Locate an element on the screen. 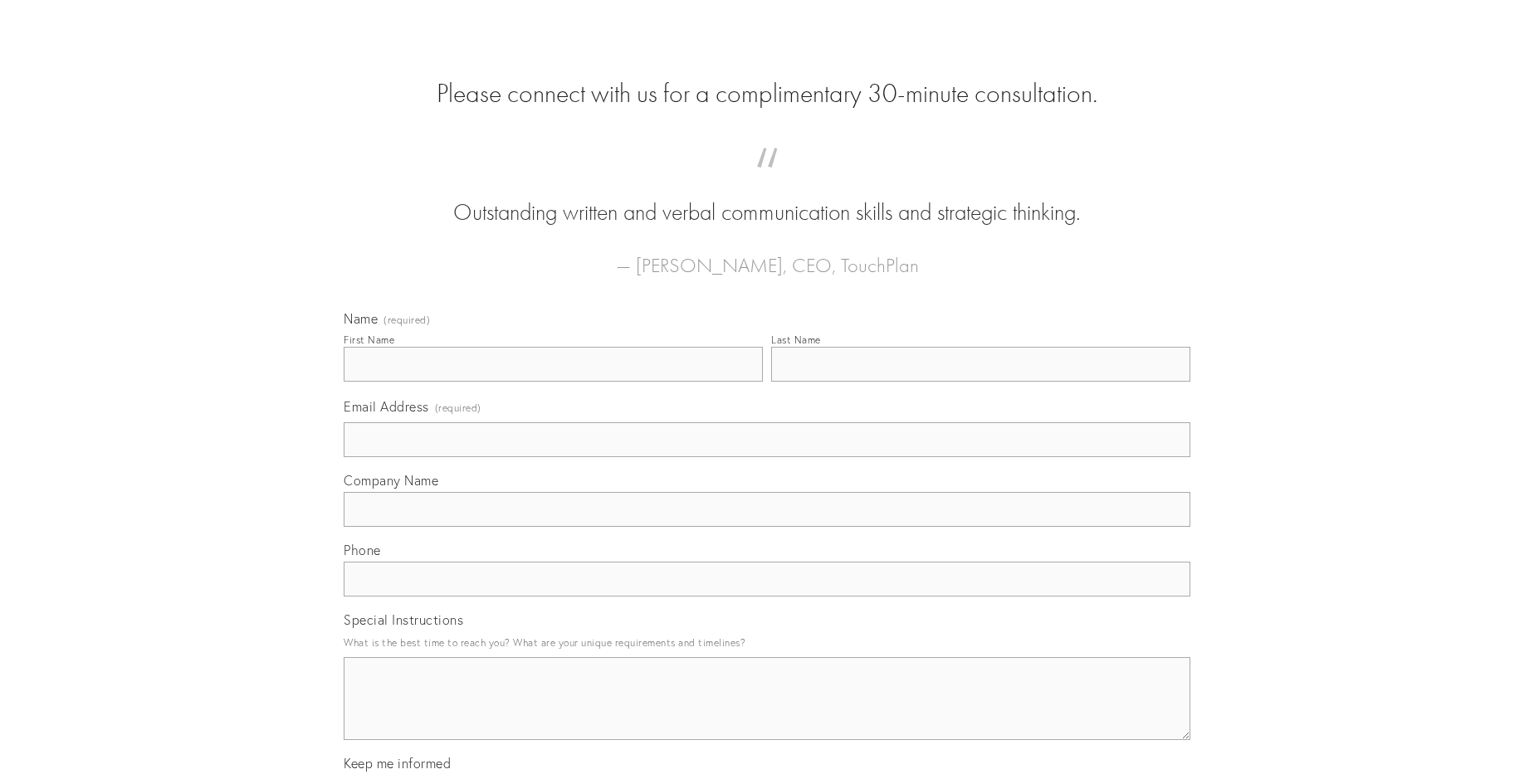 Image resolution: width=1534 pixels, height=779 pixels. span: Keep me informed is located at coordinates (397, 763).